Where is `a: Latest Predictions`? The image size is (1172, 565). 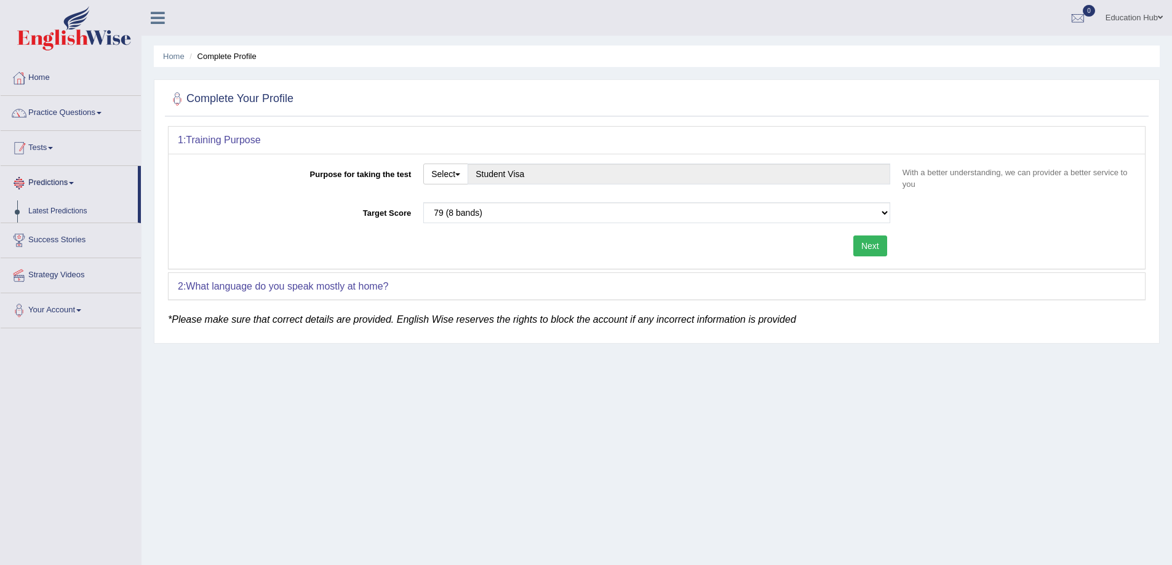
a: Latest Predictions is located at coordinates (80, 212).